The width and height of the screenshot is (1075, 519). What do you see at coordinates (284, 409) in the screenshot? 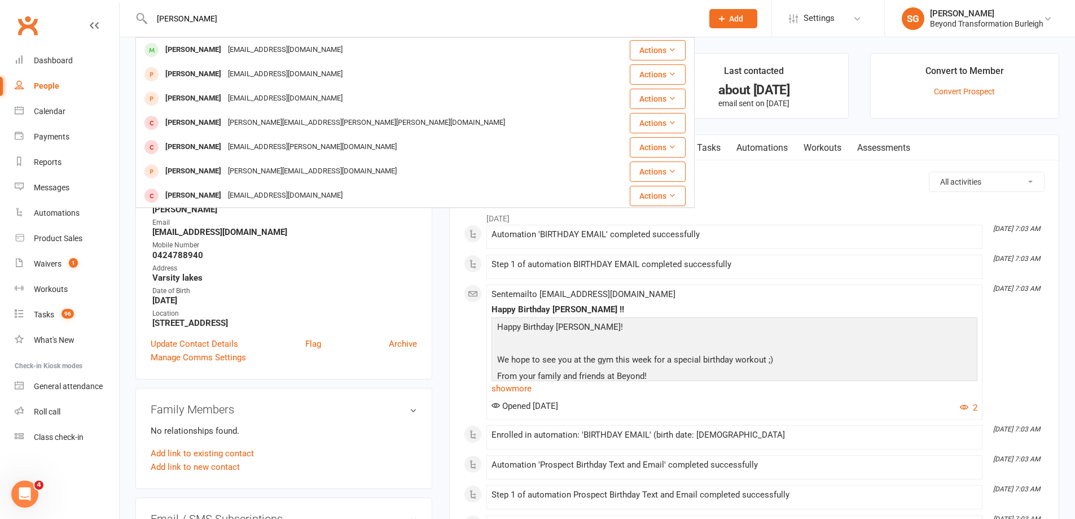
I see `h3: Family Members` at bounding box center [284, 409].